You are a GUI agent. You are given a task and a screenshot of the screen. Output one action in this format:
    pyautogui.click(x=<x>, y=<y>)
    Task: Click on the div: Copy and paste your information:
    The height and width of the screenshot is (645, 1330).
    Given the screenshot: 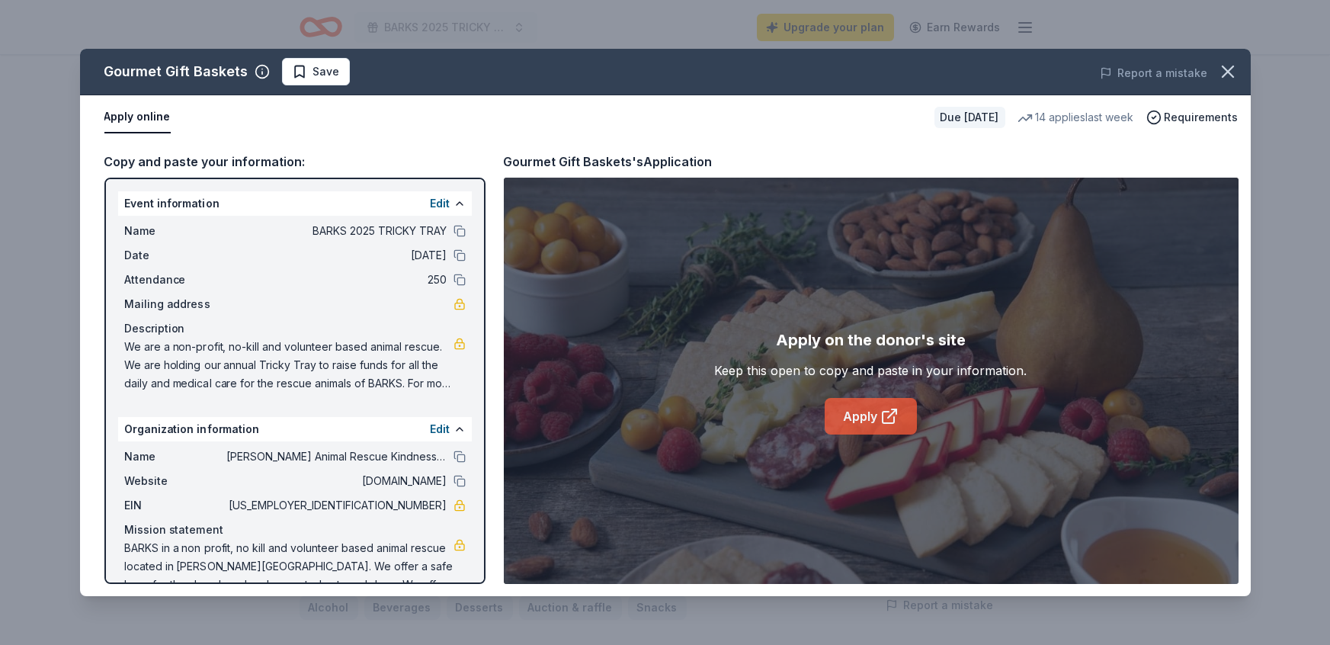 What is the action you would take?
    pyautogui.click(x=295, y=162)
    